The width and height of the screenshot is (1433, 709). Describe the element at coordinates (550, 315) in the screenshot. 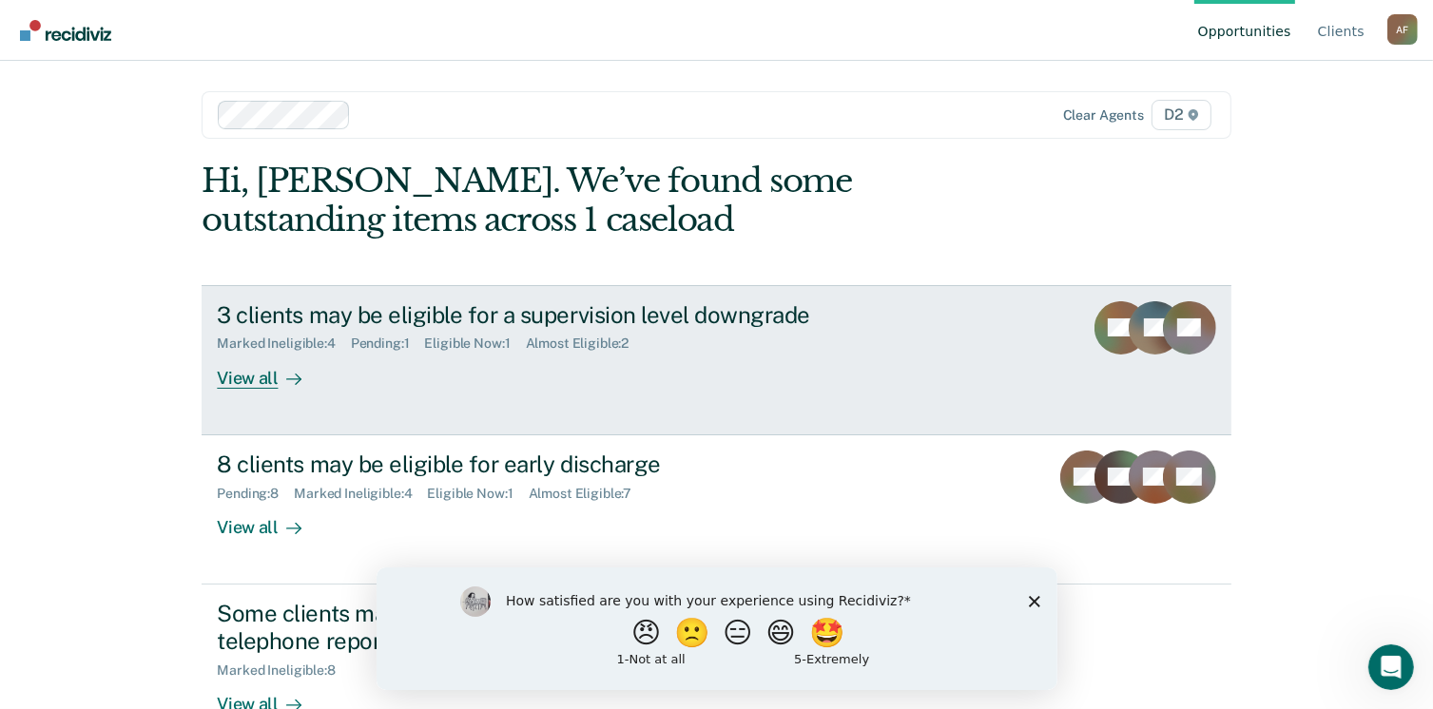

I see `div: 3 clients may be eligible for a supervision level downgrade` at that location.